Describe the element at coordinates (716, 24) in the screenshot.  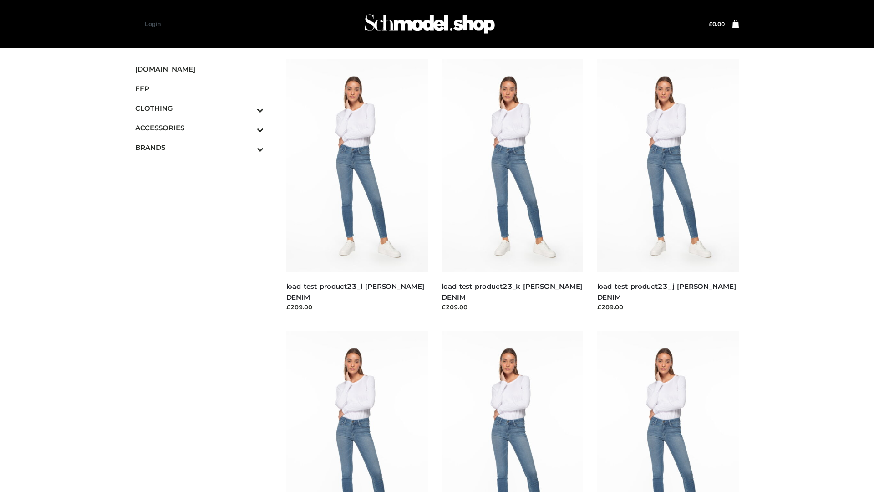
I see `a: £0.00` at that location.